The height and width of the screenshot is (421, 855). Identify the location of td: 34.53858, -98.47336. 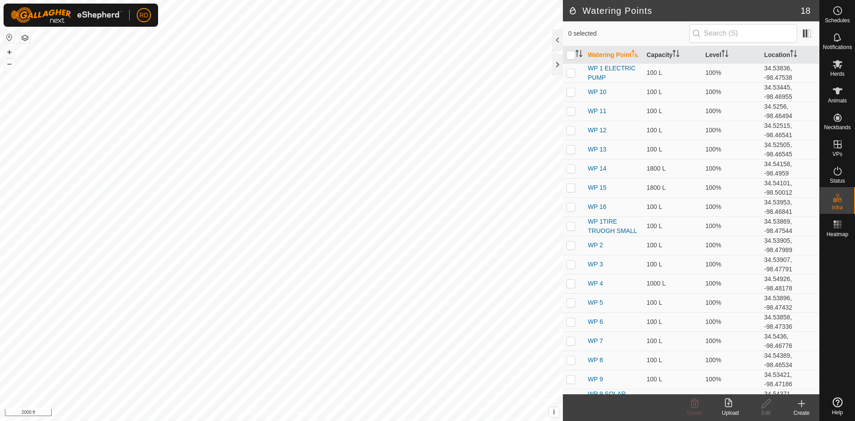
(790, 322).